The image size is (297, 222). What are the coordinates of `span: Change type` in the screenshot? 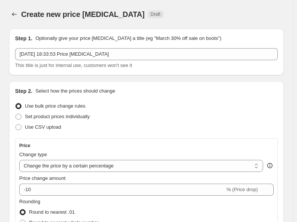 It's located at (33, 154).